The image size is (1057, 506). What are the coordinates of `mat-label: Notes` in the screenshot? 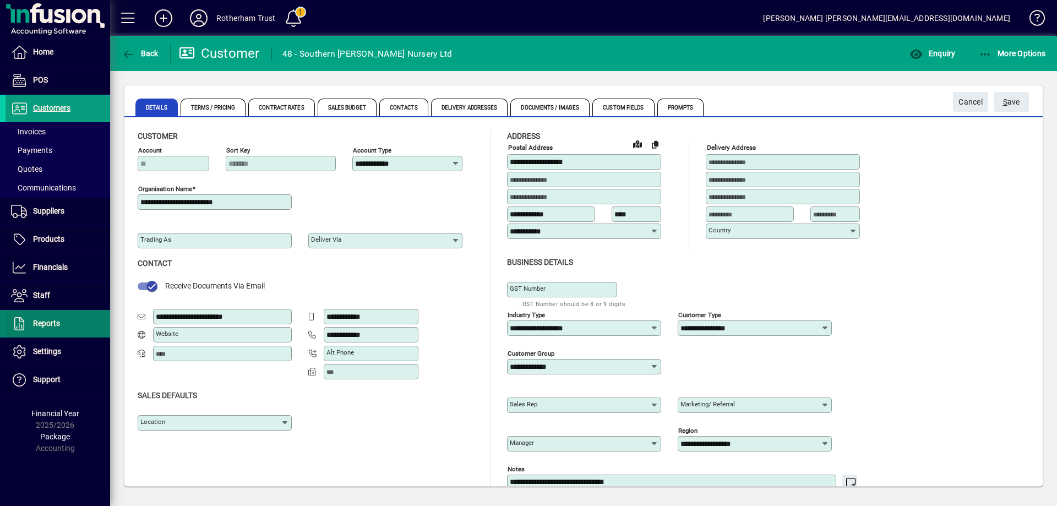 It's located at (516, 469).